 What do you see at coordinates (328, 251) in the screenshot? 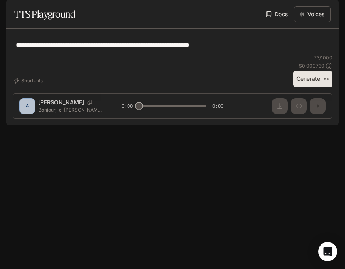
I see `div: Open Intercom Messenger` at bounding box center [328, 251].